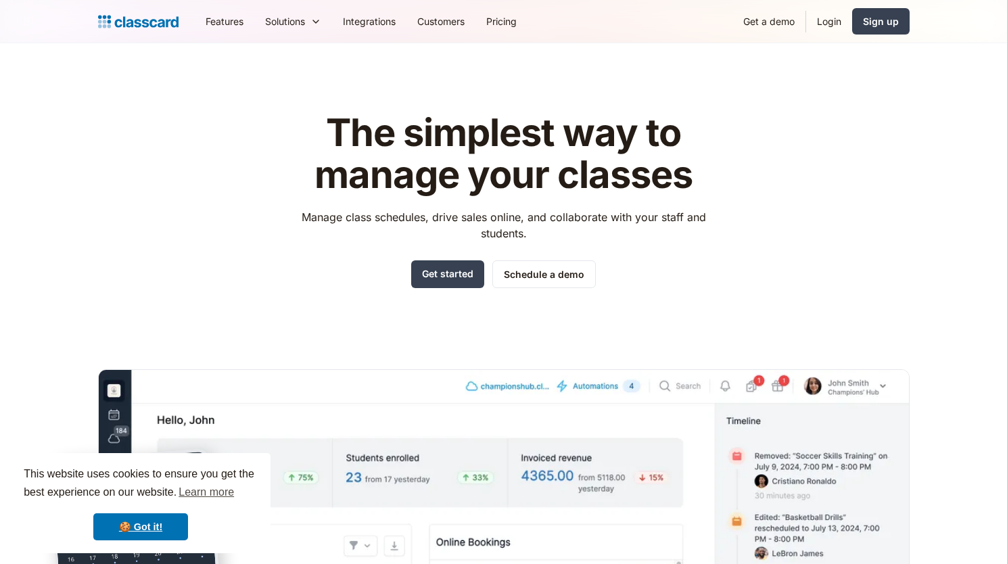 Image resolution: width=1007 pixels, height=564 pixels. What do you see at coordinates (503, 154) in the screenshot?
I see `h1: The simplest way to manage your classes` at bounding box center [503, 154].